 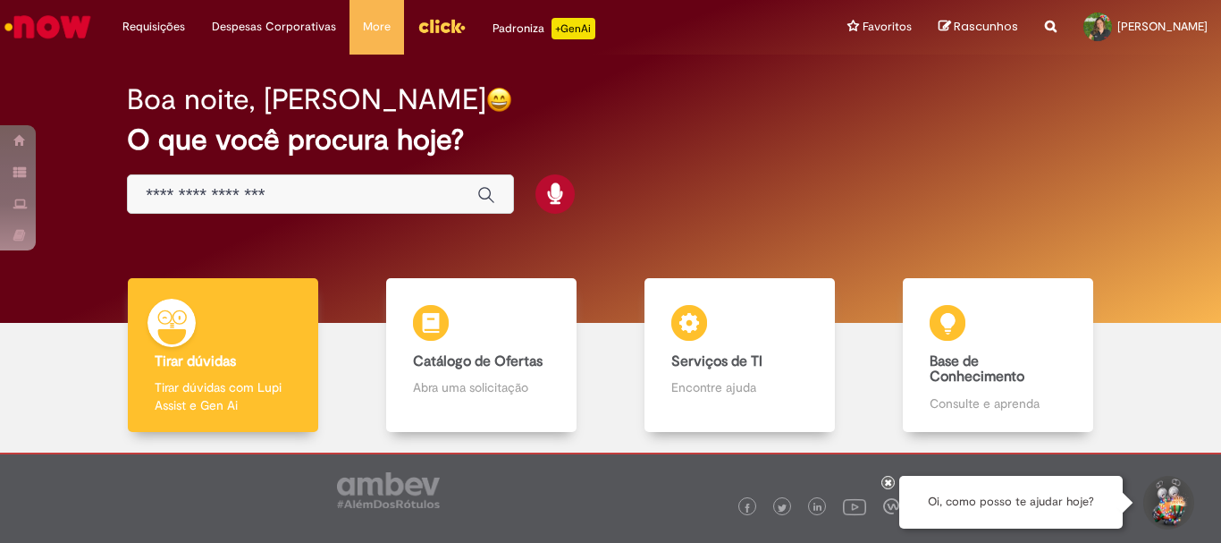 I want to click on b: Tirar dúvidas, so click(x=195, y=361).